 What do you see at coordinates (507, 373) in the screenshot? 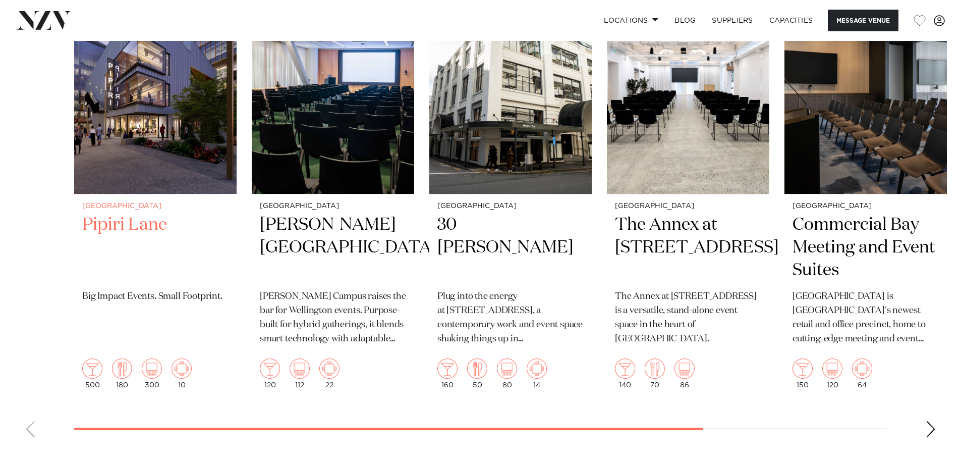
I see `div: 80` at bounding box center [507, 373].